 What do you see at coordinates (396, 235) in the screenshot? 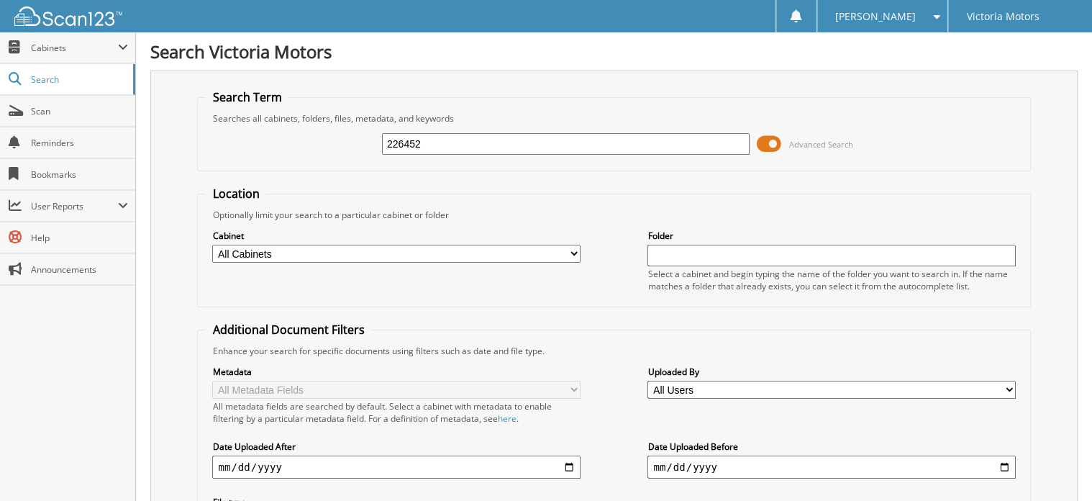
I see `label: Cabinet` at bounding box center [396, 235].